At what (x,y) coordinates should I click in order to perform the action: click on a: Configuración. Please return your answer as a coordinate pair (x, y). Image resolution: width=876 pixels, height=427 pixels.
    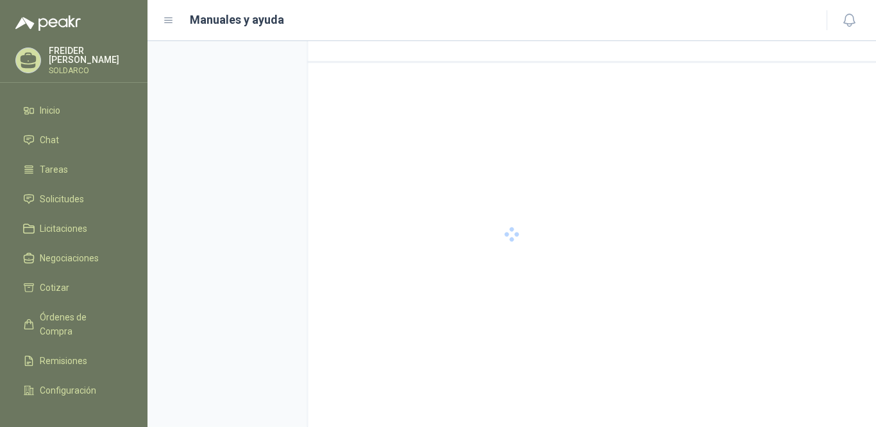
    Looking at the image, I should click on (74, 390).